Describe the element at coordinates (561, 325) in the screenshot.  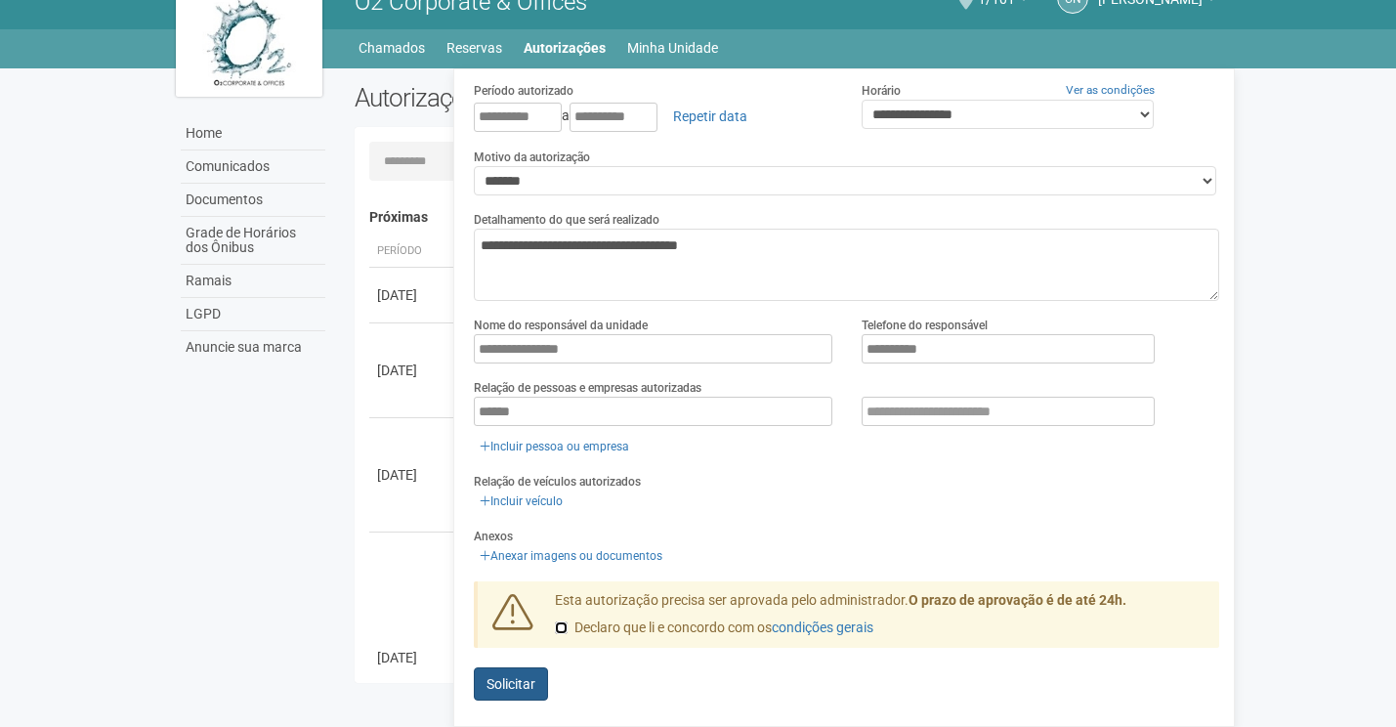
I see `label: Nome do responsável da unidade` at that location.